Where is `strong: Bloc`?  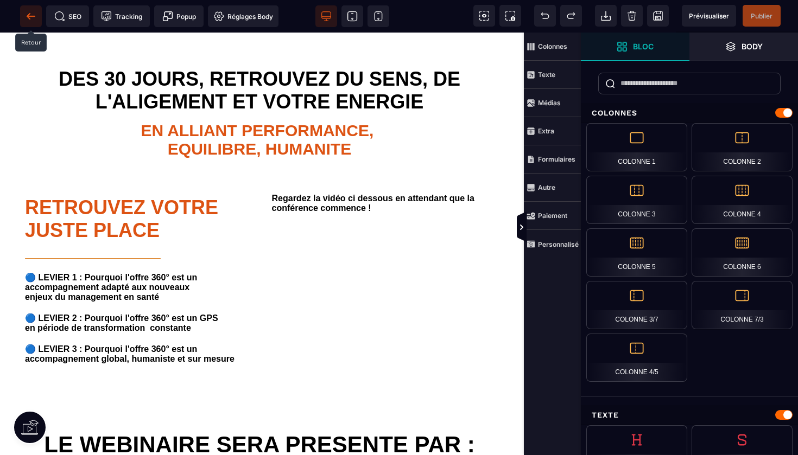
strong: Bloc is located at coordinates (643, 46).